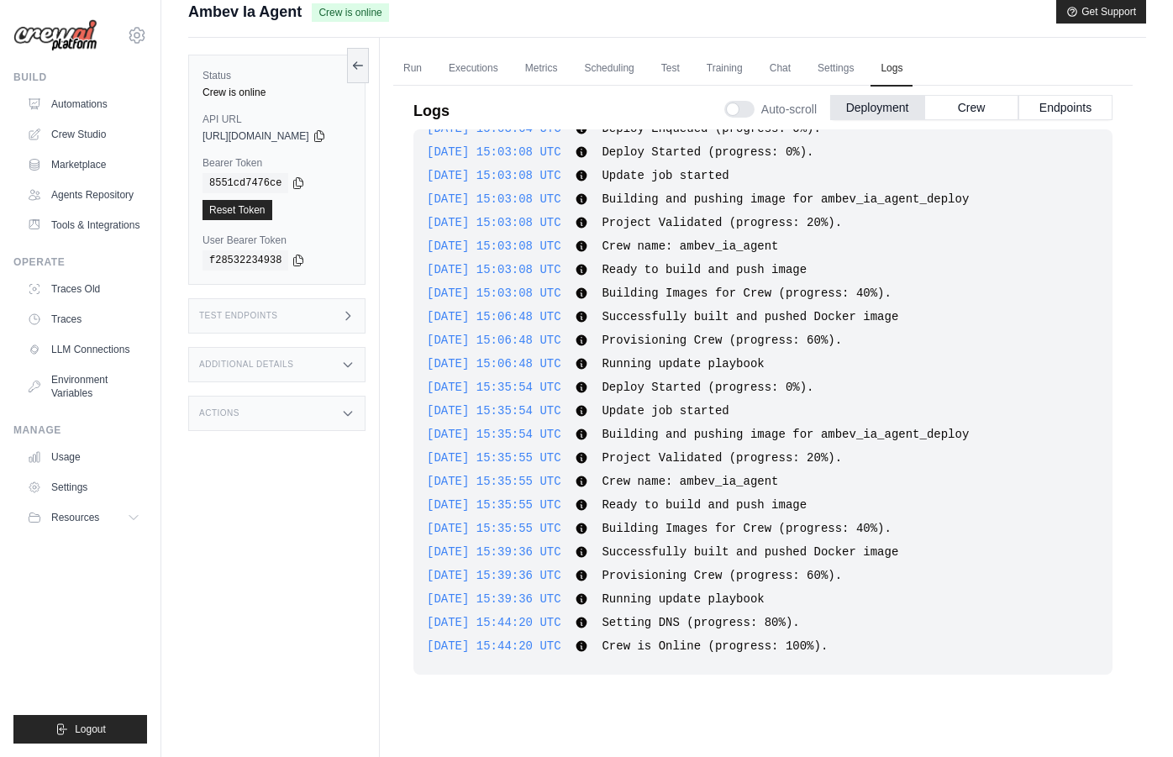 The image size is (1173, 757). Describe the element at coordinates (80, 729) in the screenshot. I see `button: Logout` at that location.